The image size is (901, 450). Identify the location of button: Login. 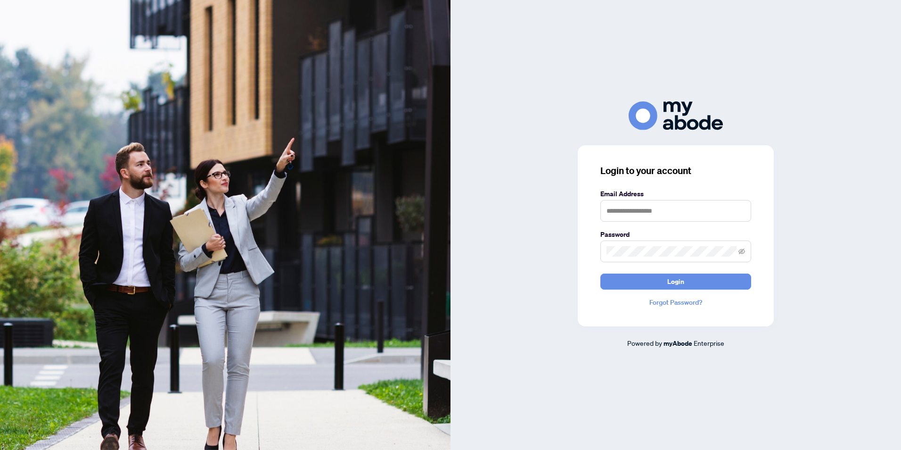
(676, 281).